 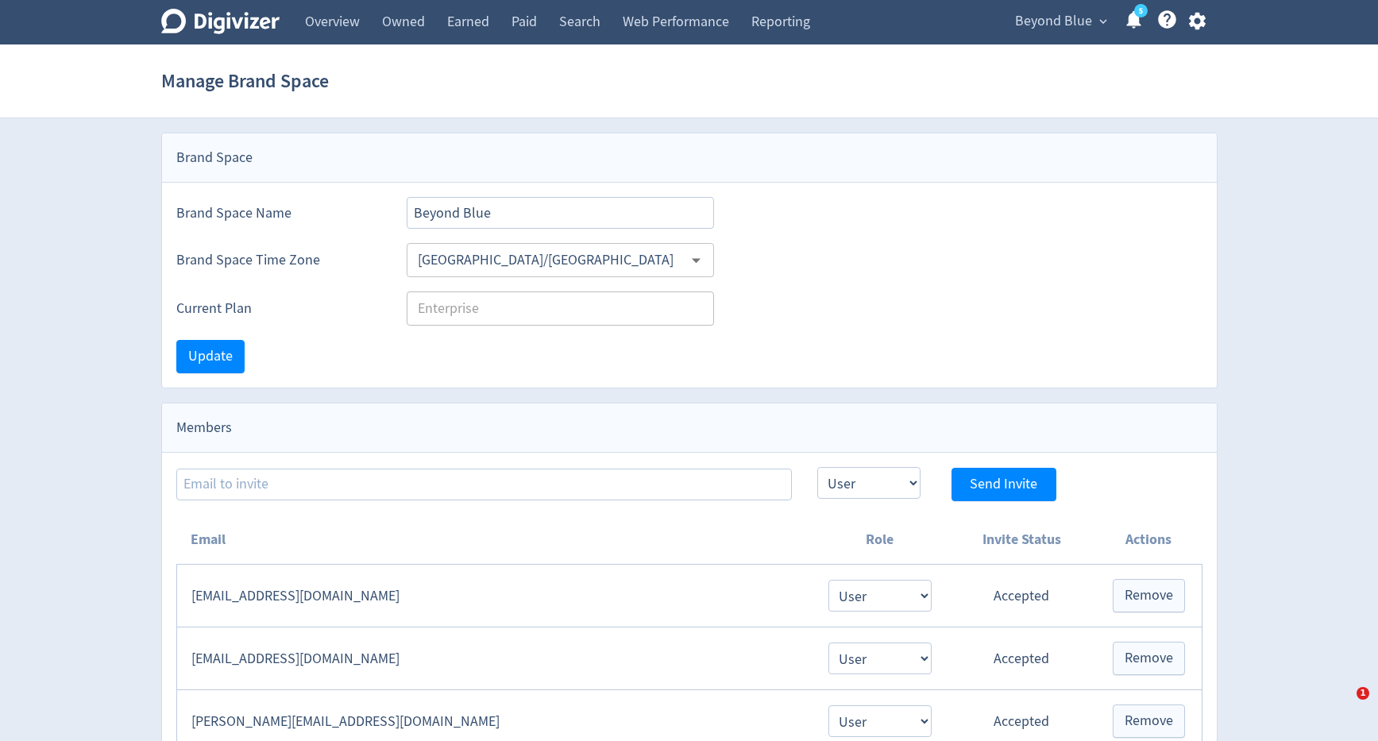 I want to click on label: Current Plan, so click(x=279, y=308).